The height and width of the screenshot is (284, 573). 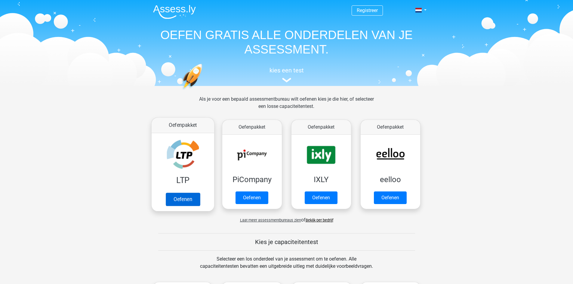 I want to click on h5: Kies je capaciteitentest, so click(x=287, y=242).